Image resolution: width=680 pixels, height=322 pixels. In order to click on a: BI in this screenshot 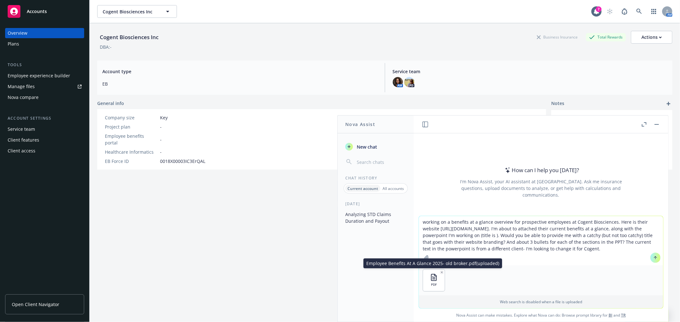, I will do `click(610, 315)`.